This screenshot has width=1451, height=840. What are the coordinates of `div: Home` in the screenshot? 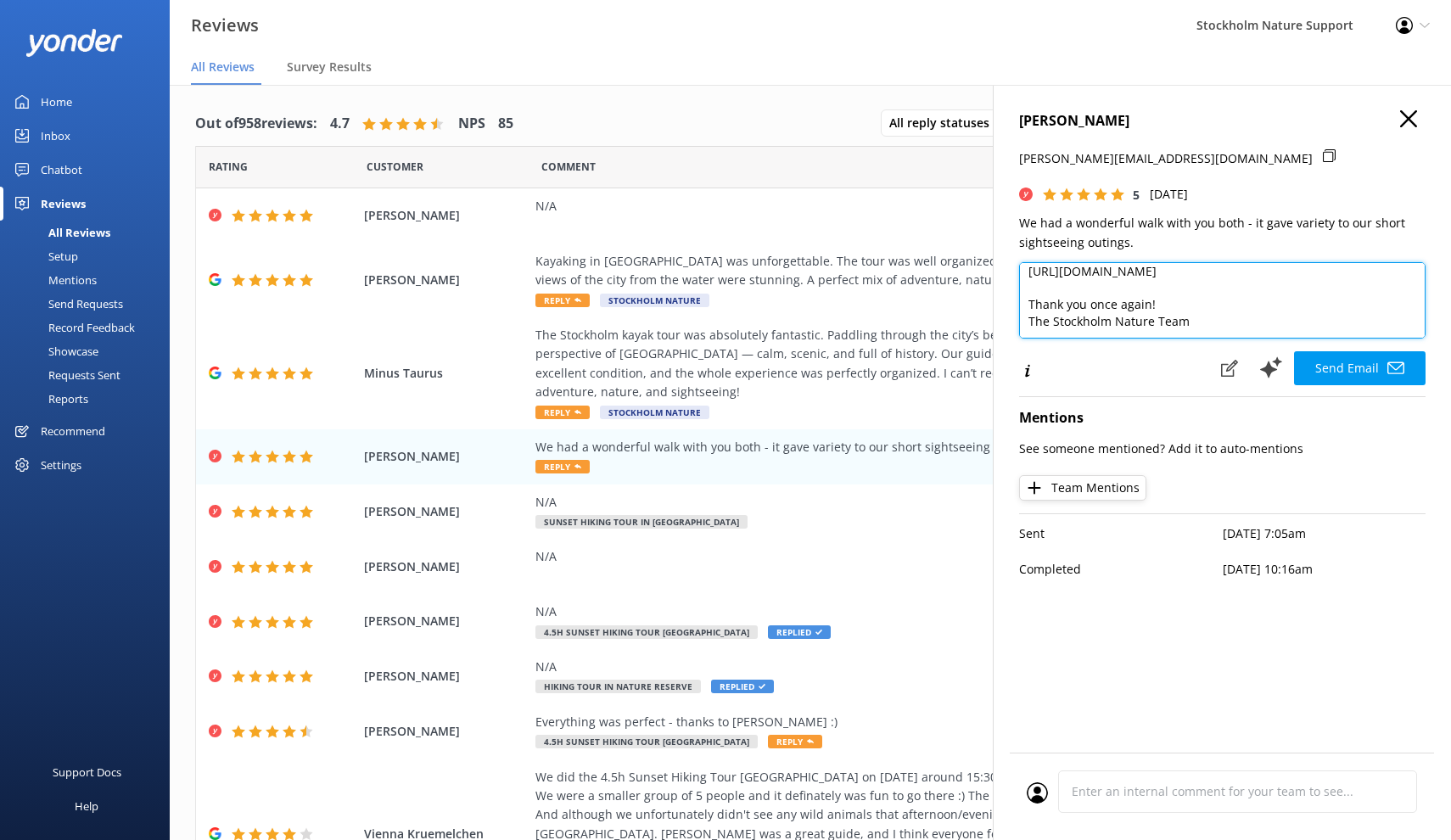 It's located at (56, 102).